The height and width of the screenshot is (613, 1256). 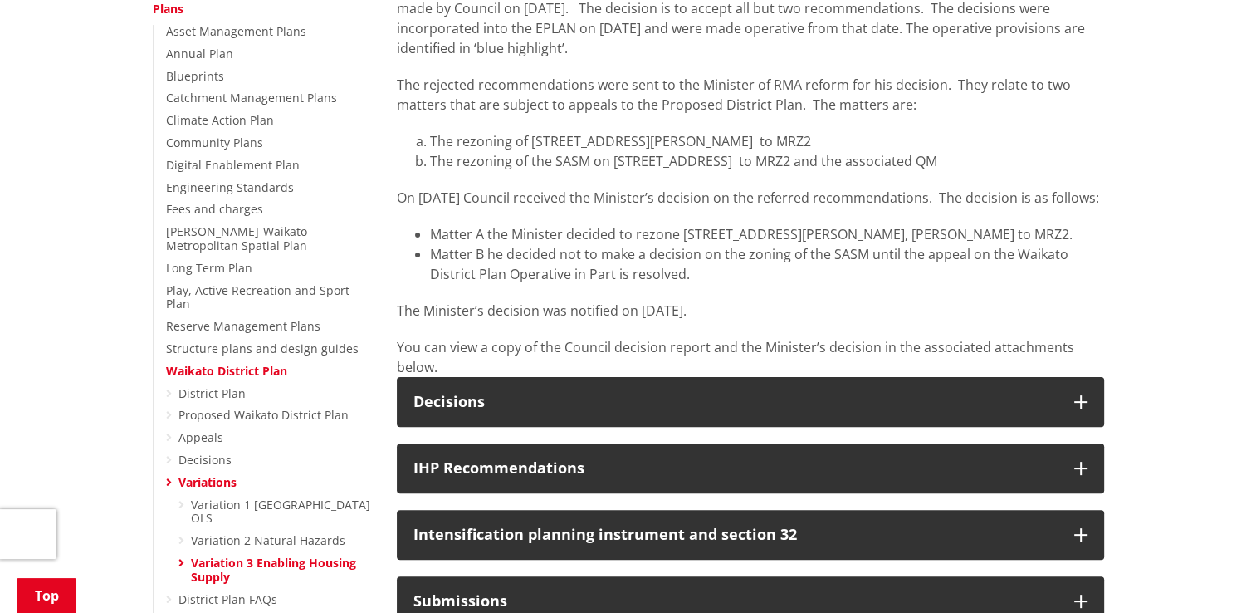 I want to click on a: Asset Management Plans, so click(x=236, y=31).